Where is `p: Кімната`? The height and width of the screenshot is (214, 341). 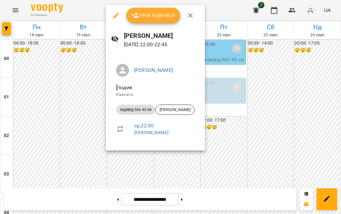
p: Кімната is located at coordinates (155, 95).